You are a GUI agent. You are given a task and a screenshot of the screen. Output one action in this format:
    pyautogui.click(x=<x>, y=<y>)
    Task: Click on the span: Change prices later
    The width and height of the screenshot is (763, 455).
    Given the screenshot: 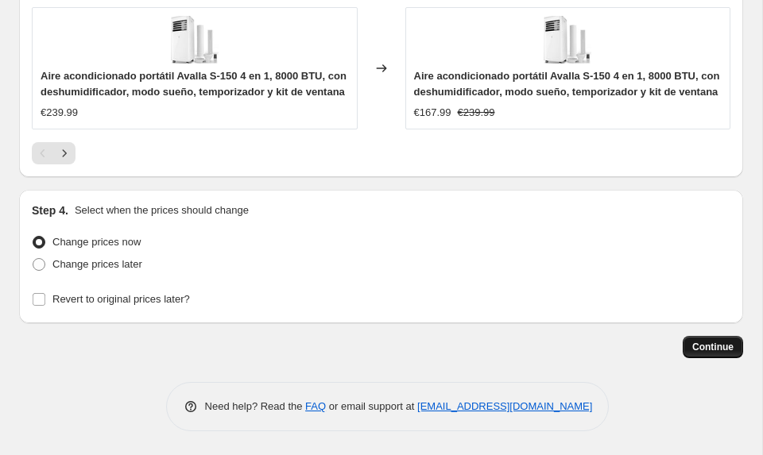 What is the action you would take?
    pyautogui.click(x=97, y=264)
    